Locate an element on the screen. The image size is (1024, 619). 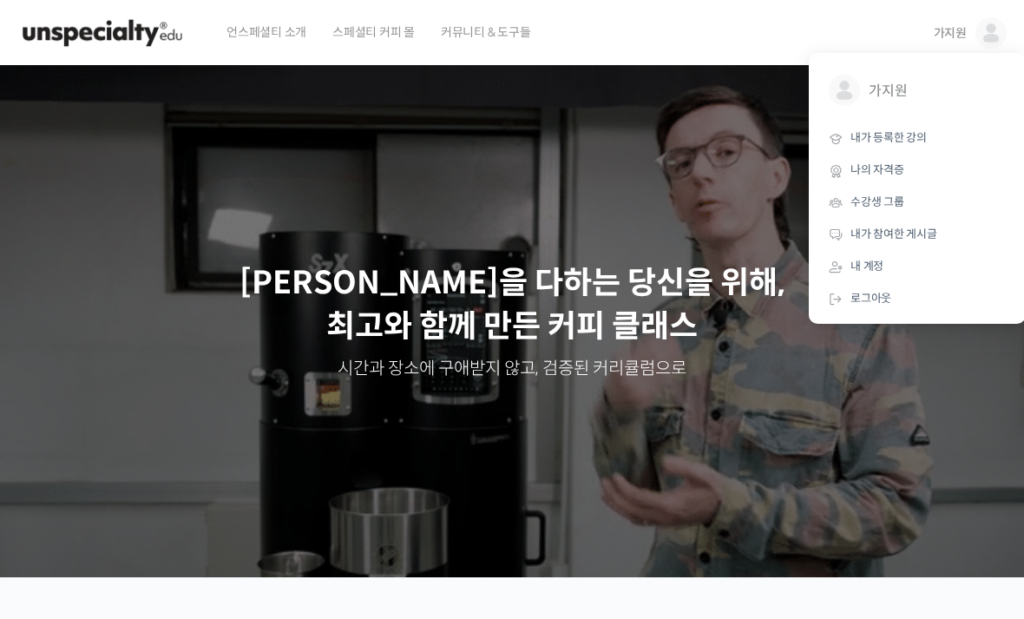
a: 나의 자격증 is located at coordinates (918, 170).